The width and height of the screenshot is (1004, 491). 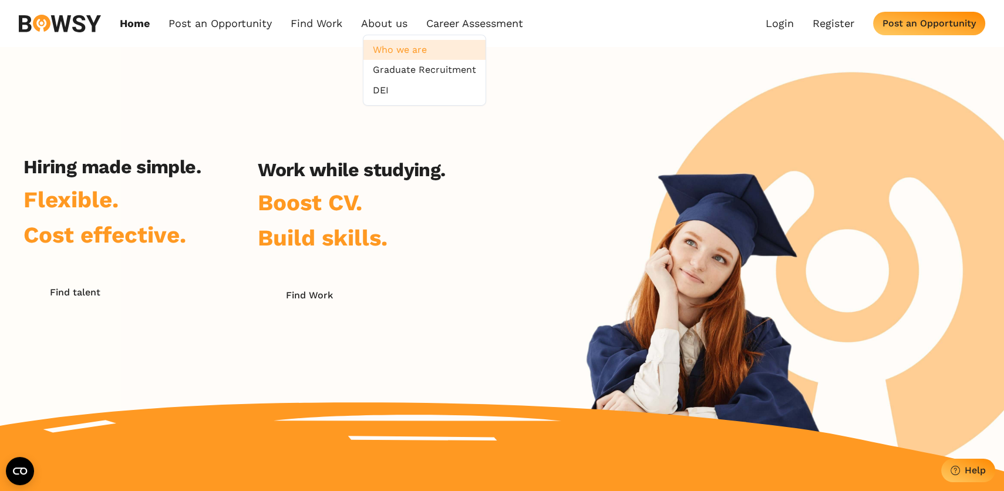 I want to click on h2: Hiring made simple., so click(x=112, y=167).